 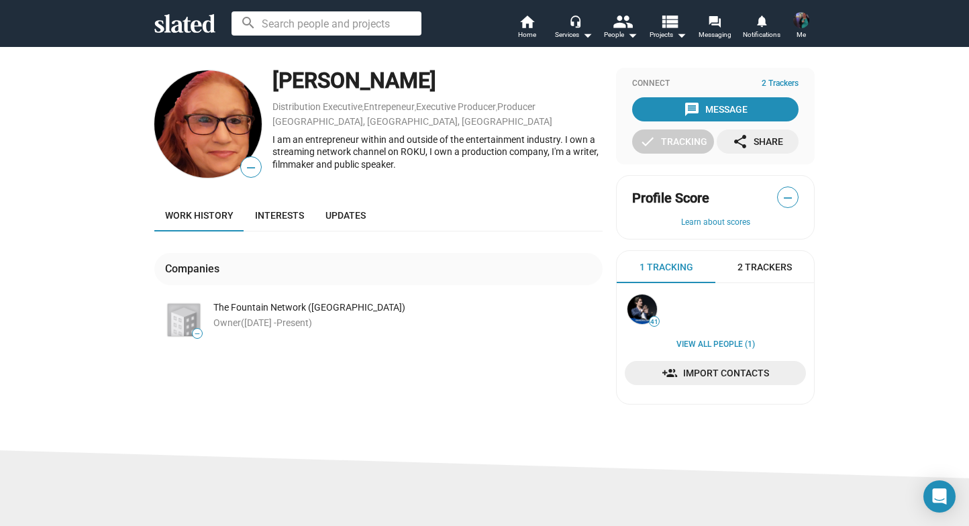 I want to click on span: 1 Tracking, so click(x=666, y=267).